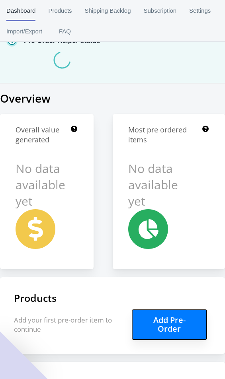 Image resolution: width=225 pixels, height=379 pixels. What do you see at coordinates (165, 135) in the screenshot?
I see `h1: Most pre ordered items` at bounding box center [165, 135].